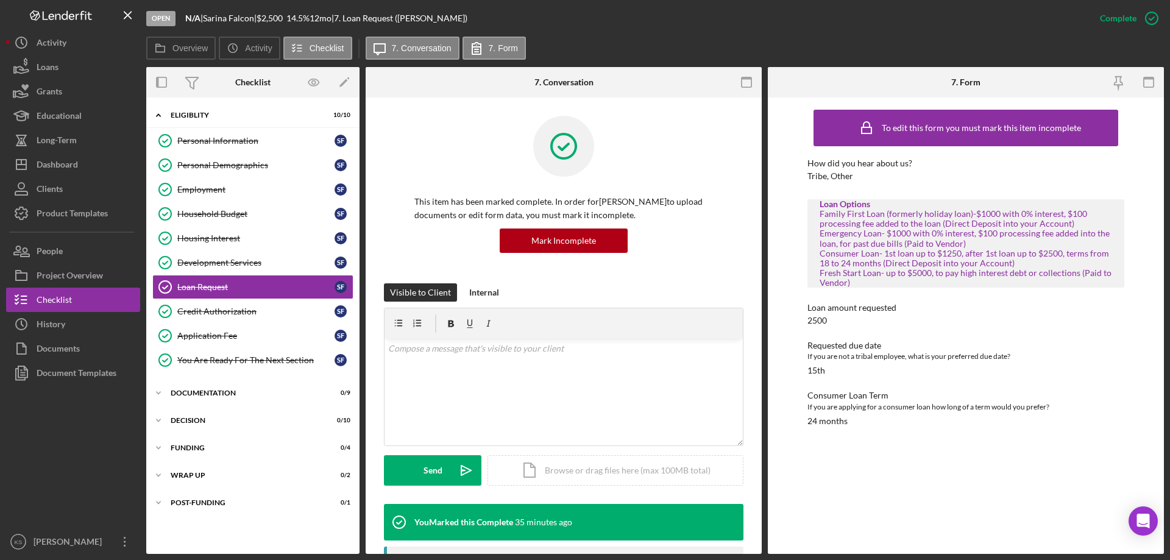 The width and height of the screenshot is (1170, 560). Describe the element at coordinates (484, 293) in the screenshot. I see `div: Internal` at that location.